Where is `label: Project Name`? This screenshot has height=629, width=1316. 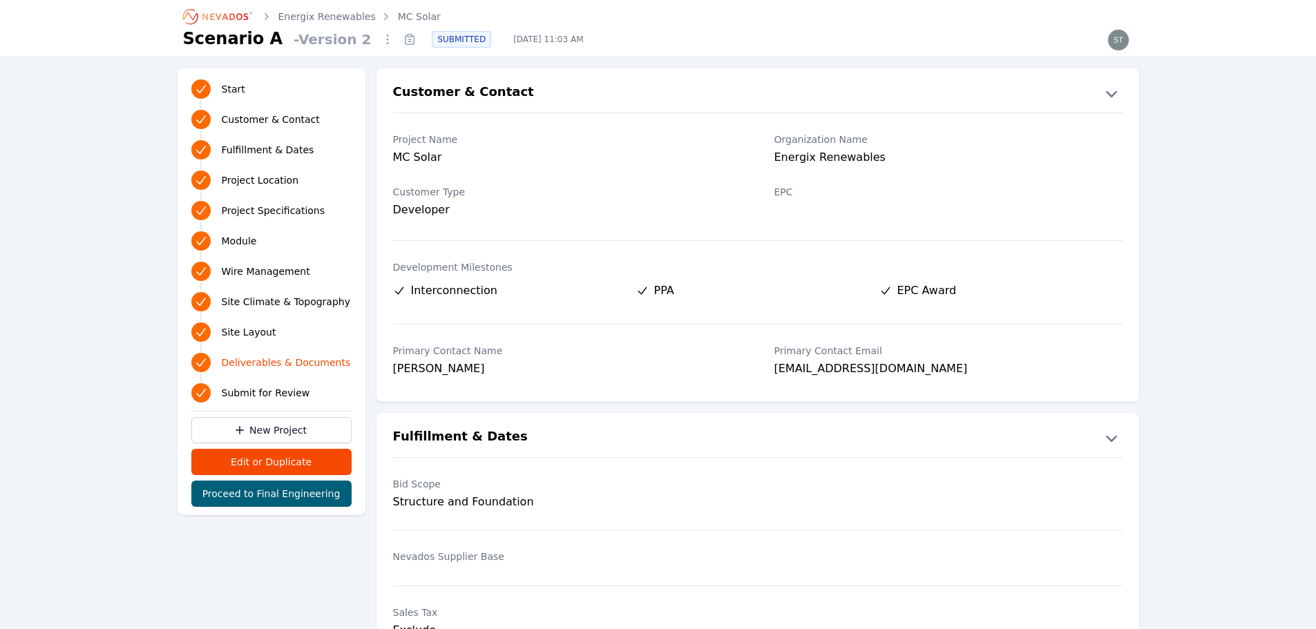 label: Project Name is located at coordinates (567, 140).